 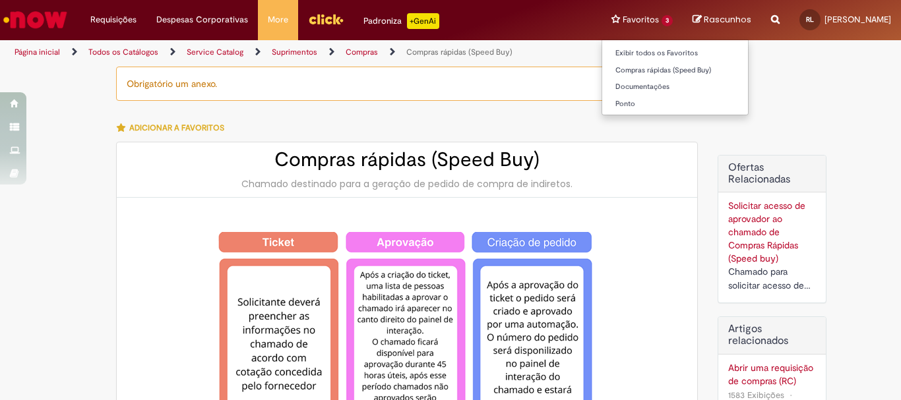 I want to click on span: 3, so click(x=667, y=20).